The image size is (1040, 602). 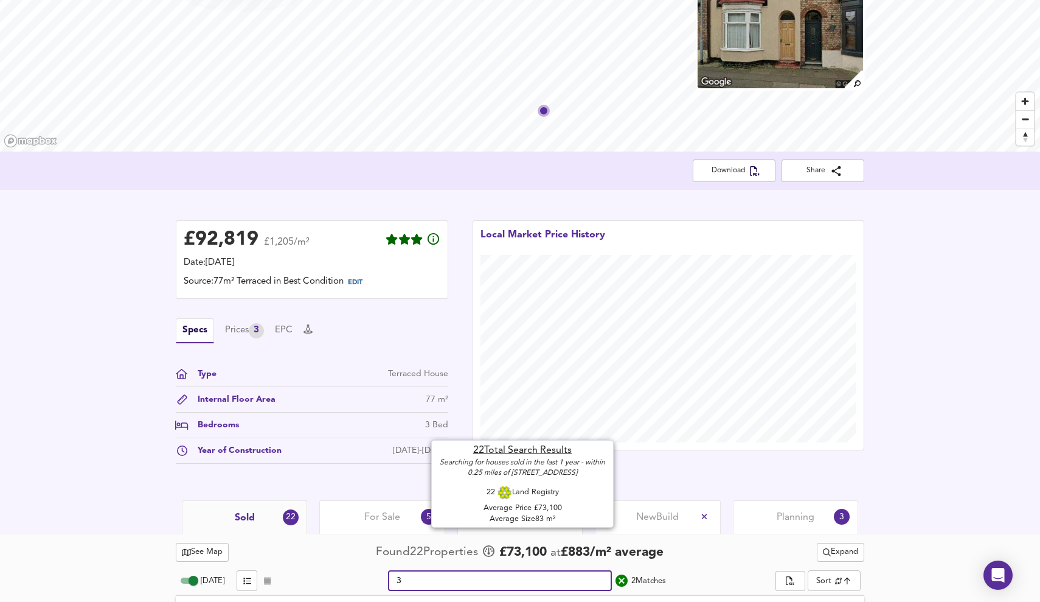 What do you see at coordinates (649, 580) in the screenshot?
I see `div: 2 Match es` at bounding box center [649, 580].